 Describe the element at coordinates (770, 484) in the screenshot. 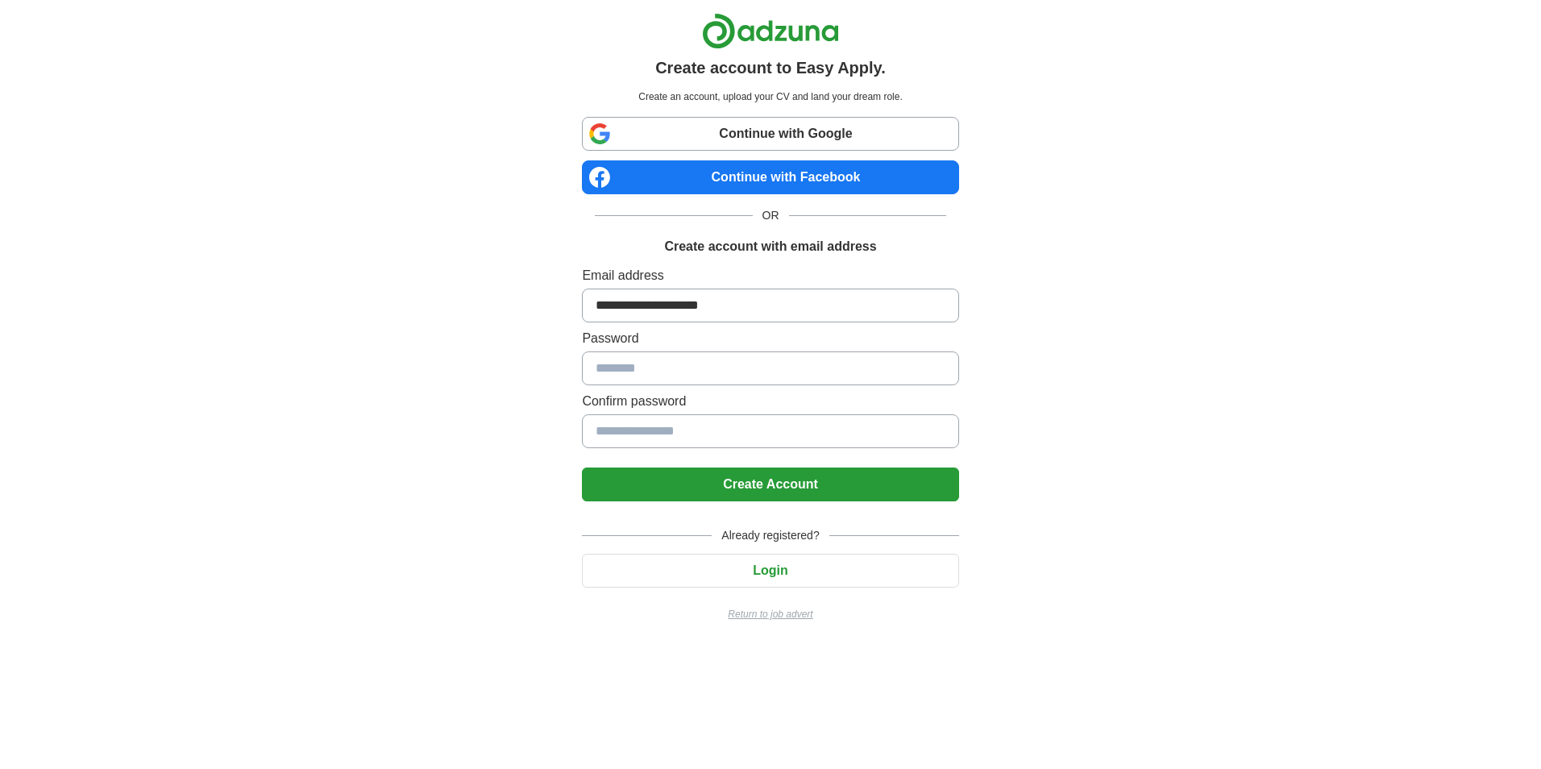

I see `button: Create Account` at that location.